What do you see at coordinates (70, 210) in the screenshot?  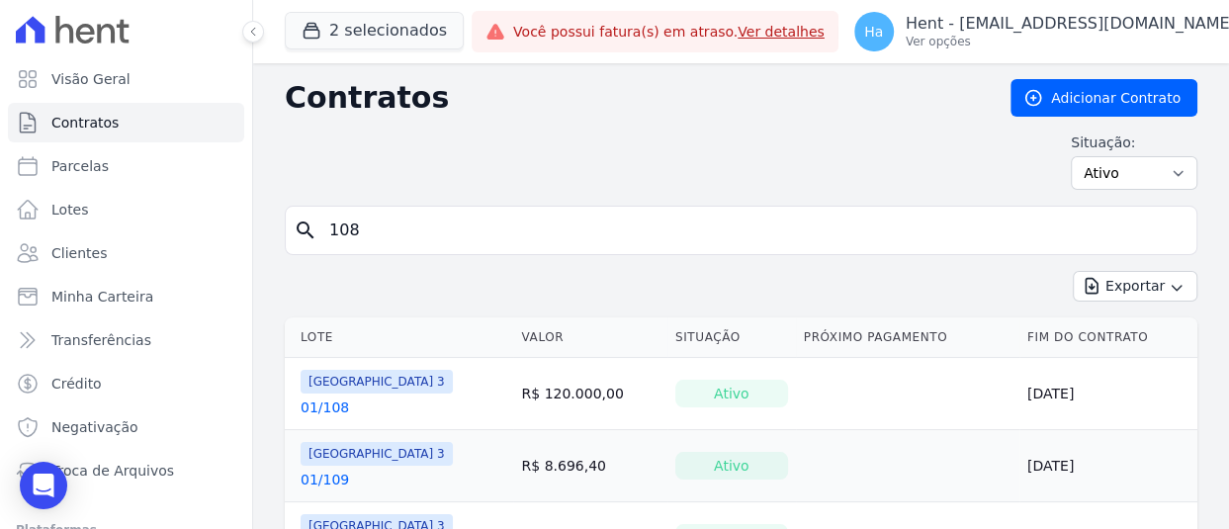 I see `span: Lotes` at bounding box center [70, 210].